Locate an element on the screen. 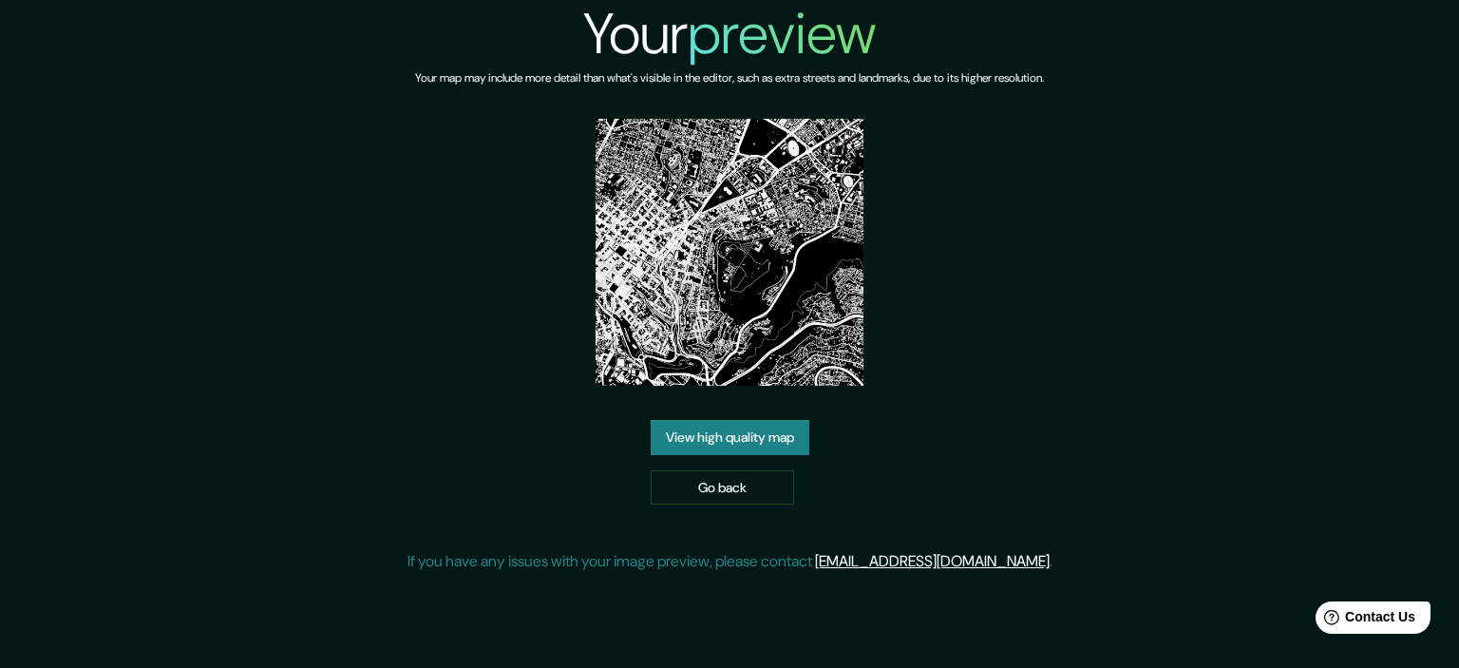 The height and width of the screenshot is (668, 1459). a: View high quality map is located at coordinates (729, 437).